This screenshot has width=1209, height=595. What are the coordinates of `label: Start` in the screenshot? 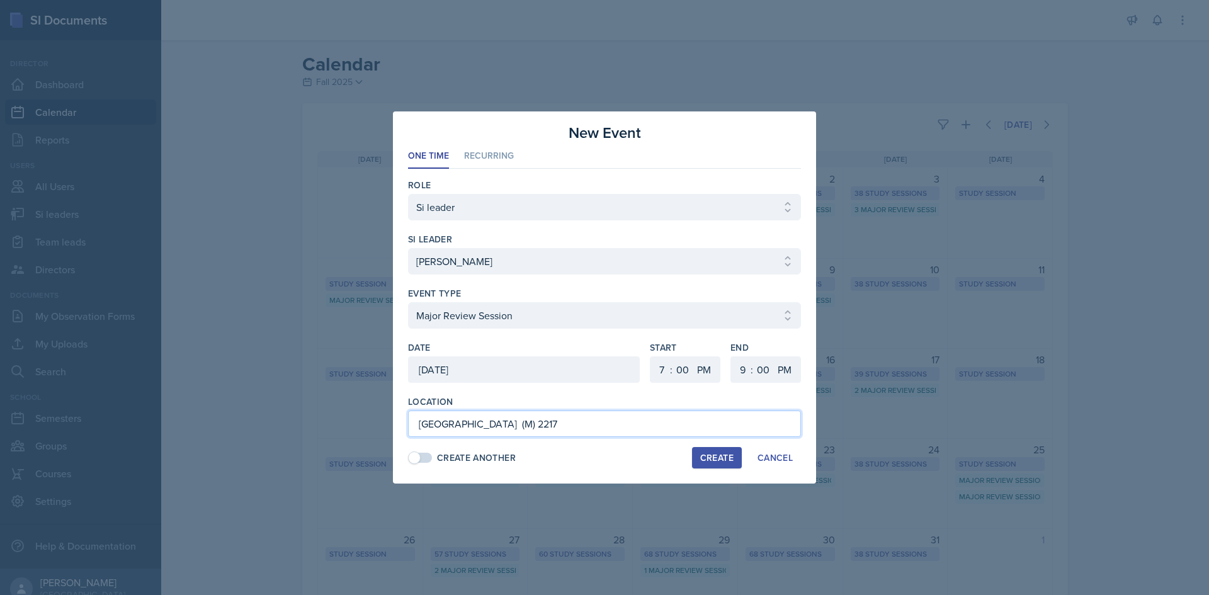 It's located at (685, 348).